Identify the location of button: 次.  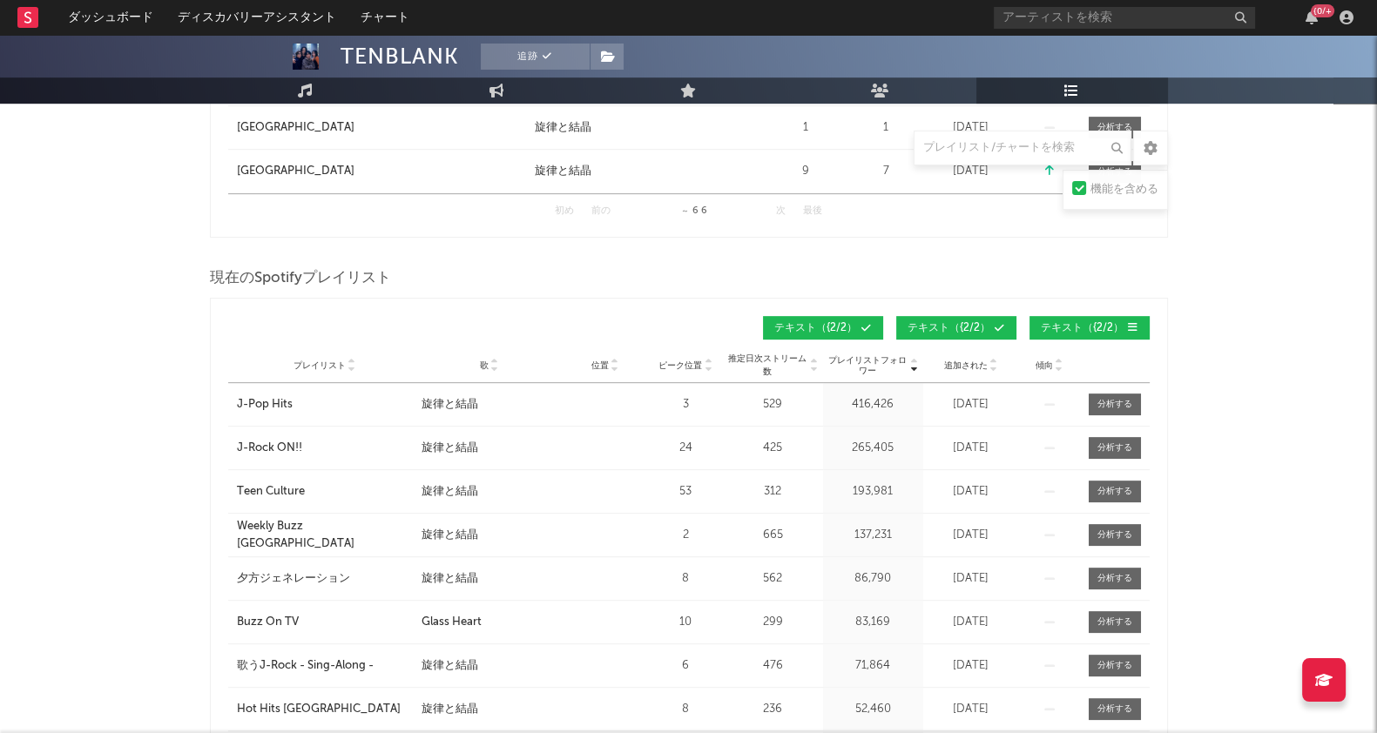
(780, 211).